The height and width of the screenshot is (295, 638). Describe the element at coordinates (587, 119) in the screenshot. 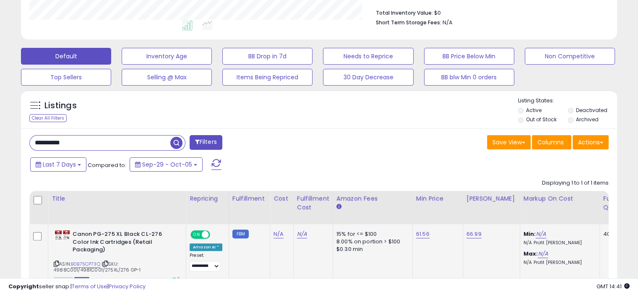

I see `label: Archived` at that location.